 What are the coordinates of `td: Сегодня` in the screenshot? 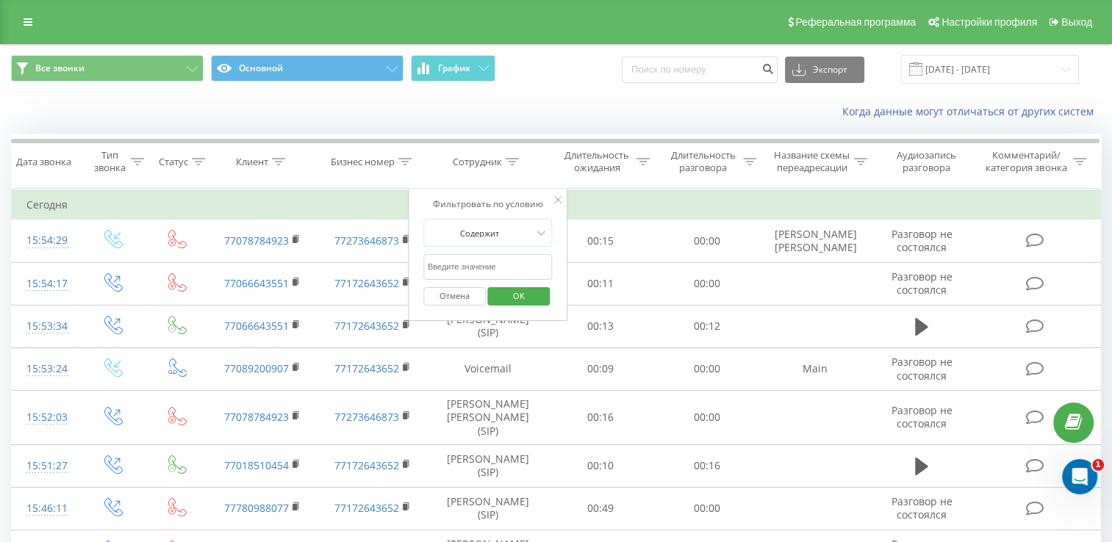 It's located at (556, 205).